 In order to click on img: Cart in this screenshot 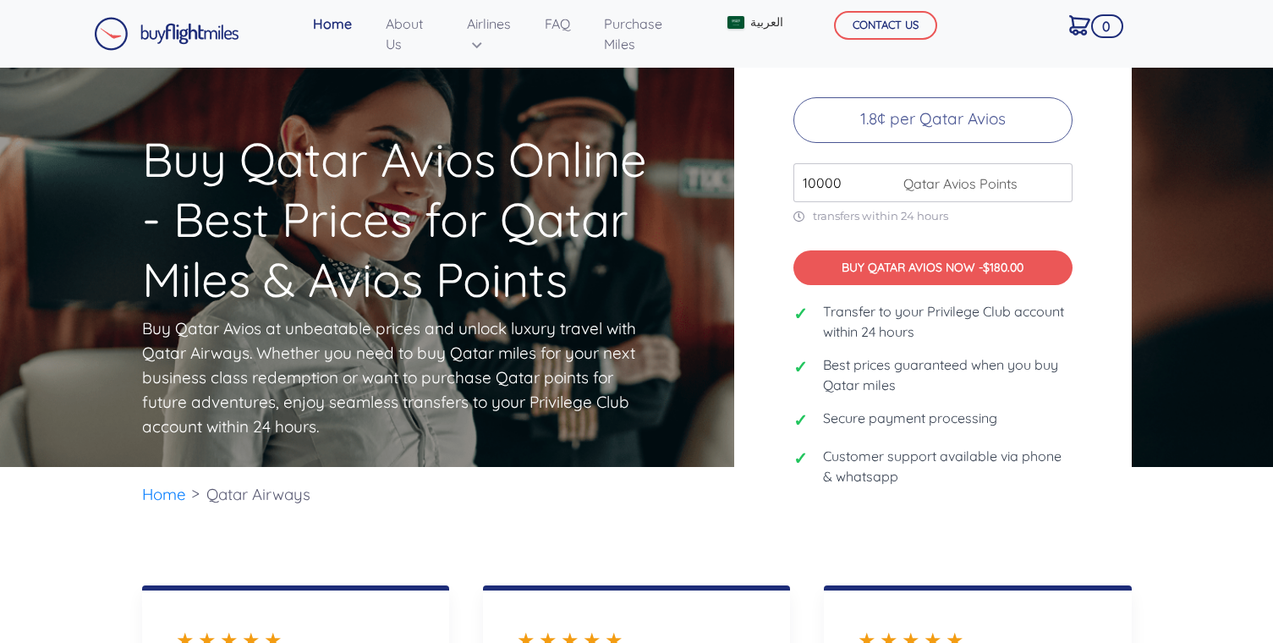, I will do `click(1079, 25)`.